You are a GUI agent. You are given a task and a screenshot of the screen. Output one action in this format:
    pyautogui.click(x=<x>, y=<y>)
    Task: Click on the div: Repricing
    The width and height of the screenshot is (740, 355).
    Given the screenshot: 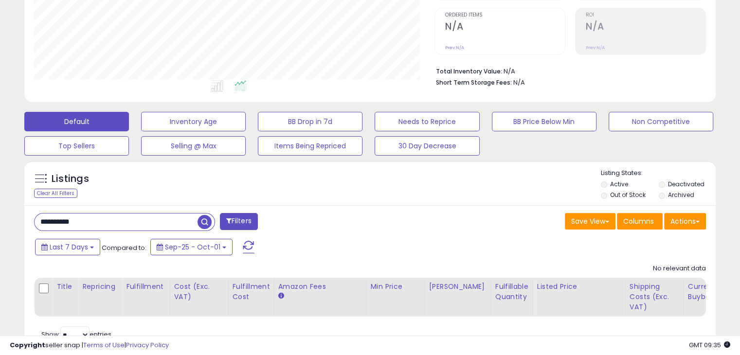 What is the action you would take?
    pyautogui.click(x=100, y=287)
    